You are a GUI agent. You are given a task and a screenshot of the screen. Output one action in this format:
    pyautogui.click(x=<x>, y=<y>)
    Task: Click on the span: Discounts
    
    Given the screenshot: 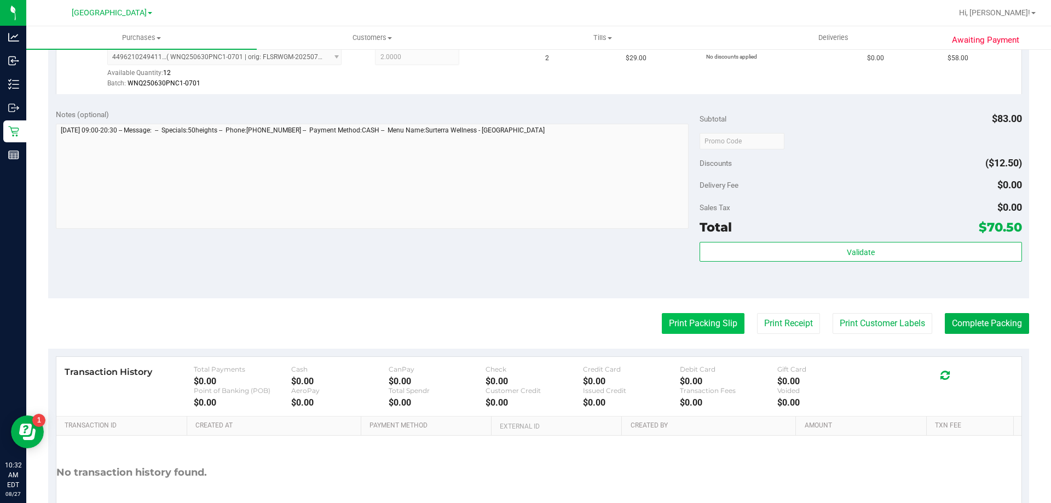 What is the action you would take?
    pyautogui.click(x=715, y=163)
    